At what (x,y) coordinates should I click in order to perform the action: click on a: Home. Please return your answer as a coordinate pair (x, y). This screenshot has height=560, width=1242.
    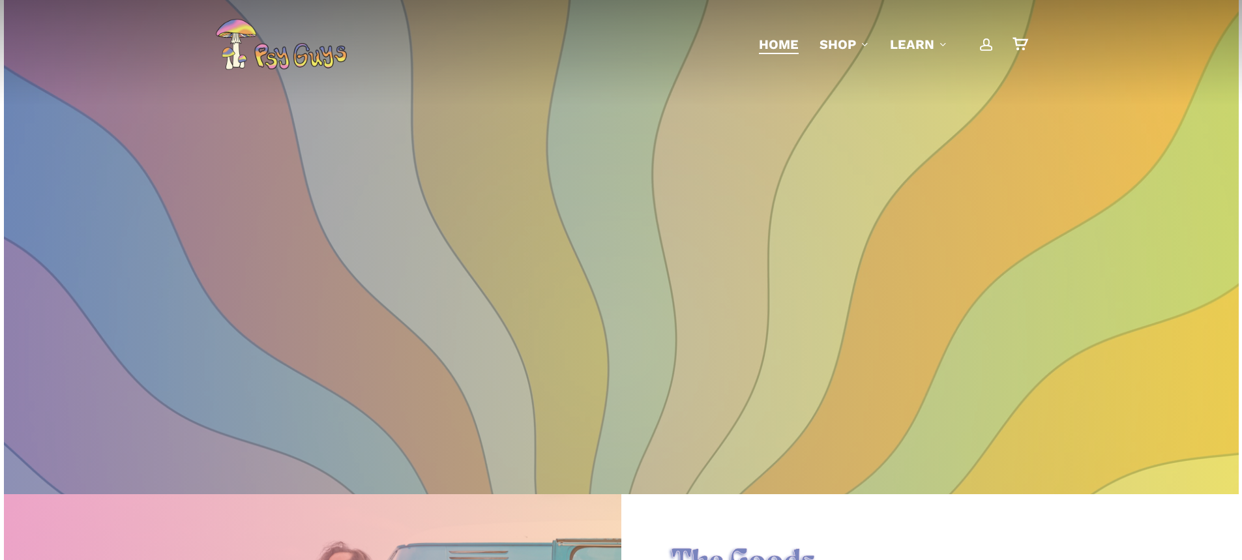
    Looking at the image, I should click on (778, 44).